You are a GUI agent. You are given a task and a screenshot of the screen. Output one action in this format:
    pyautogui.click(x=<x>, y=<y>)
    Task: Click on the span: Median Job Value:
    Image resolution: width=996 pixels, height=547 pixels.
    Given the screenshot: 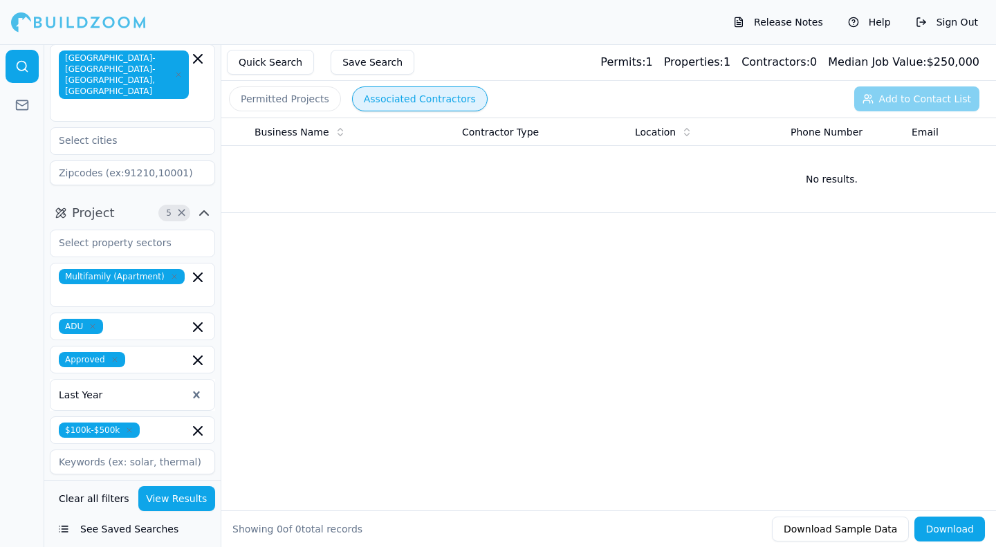 What is the action you would take?
    pyautogui.click(x=877, y=62)
    